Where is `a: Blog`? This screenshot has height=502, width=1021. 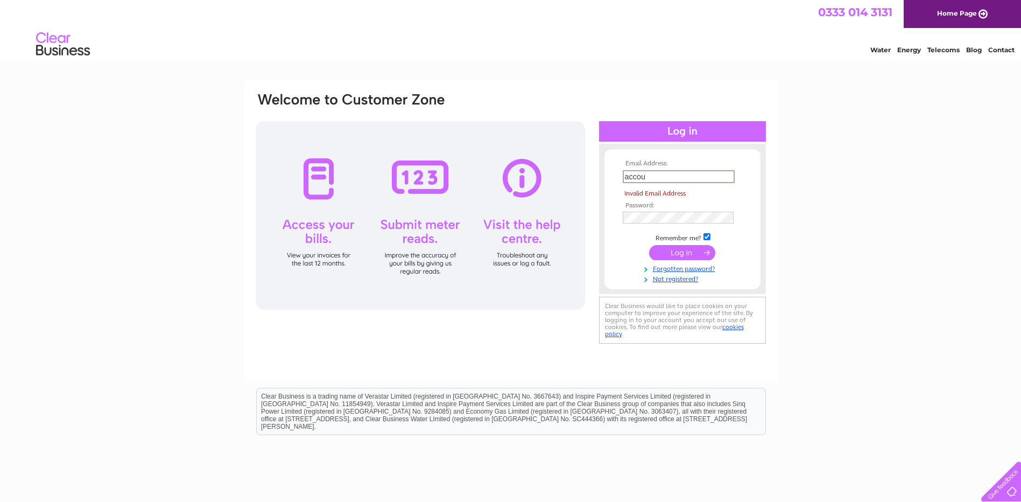
a: Blog is located at coordinates (974, 50).